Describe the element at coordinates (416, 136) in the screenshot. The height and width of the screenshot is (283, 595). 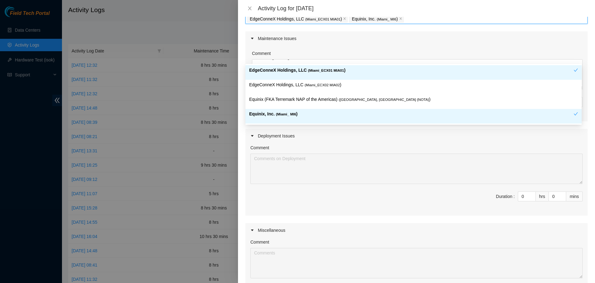
I see `div: Deployment Issues` at that location.